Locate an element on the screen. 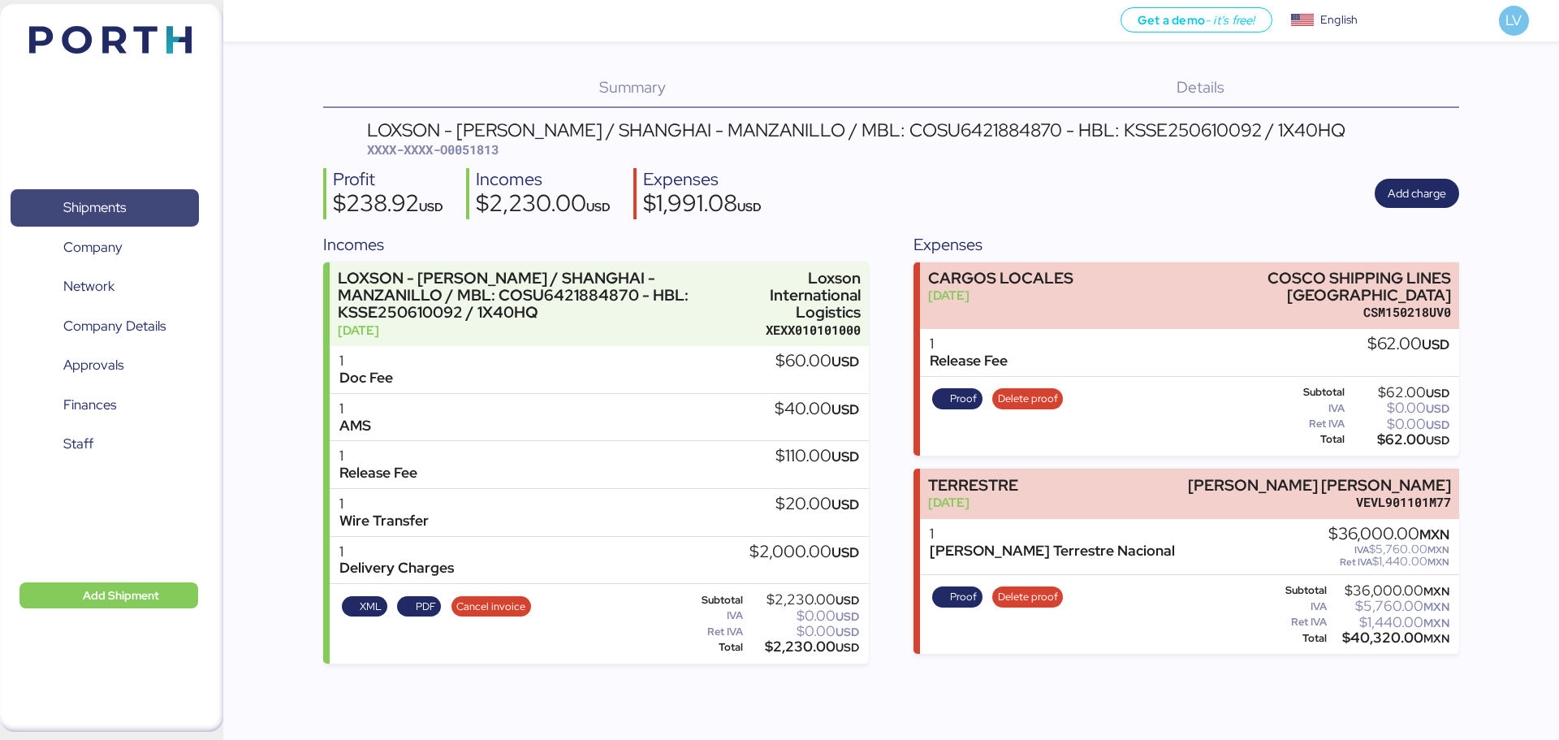 Image resolution: width=1559 pixels, height=740 pixels. span: Details is located at coordinates (1200, 87).